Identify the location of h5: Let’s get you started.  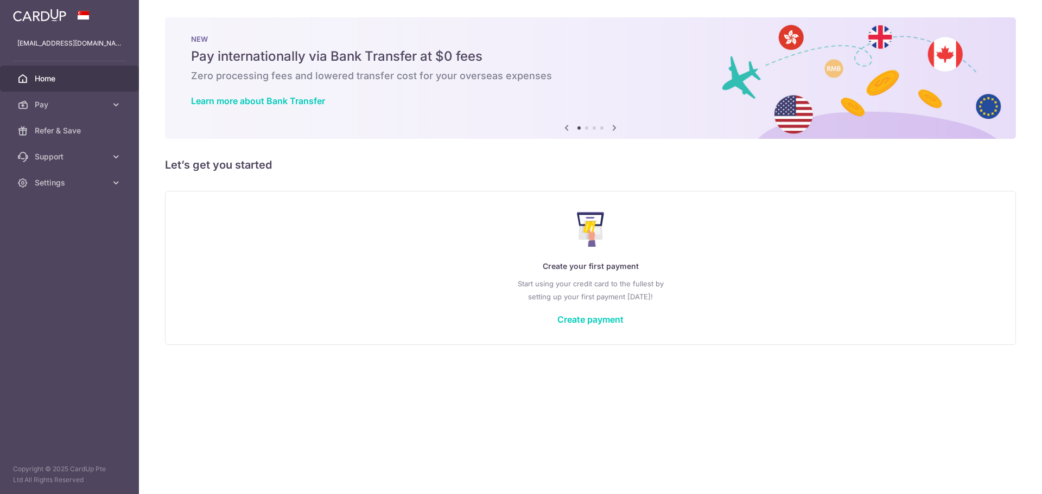
(591, 165).